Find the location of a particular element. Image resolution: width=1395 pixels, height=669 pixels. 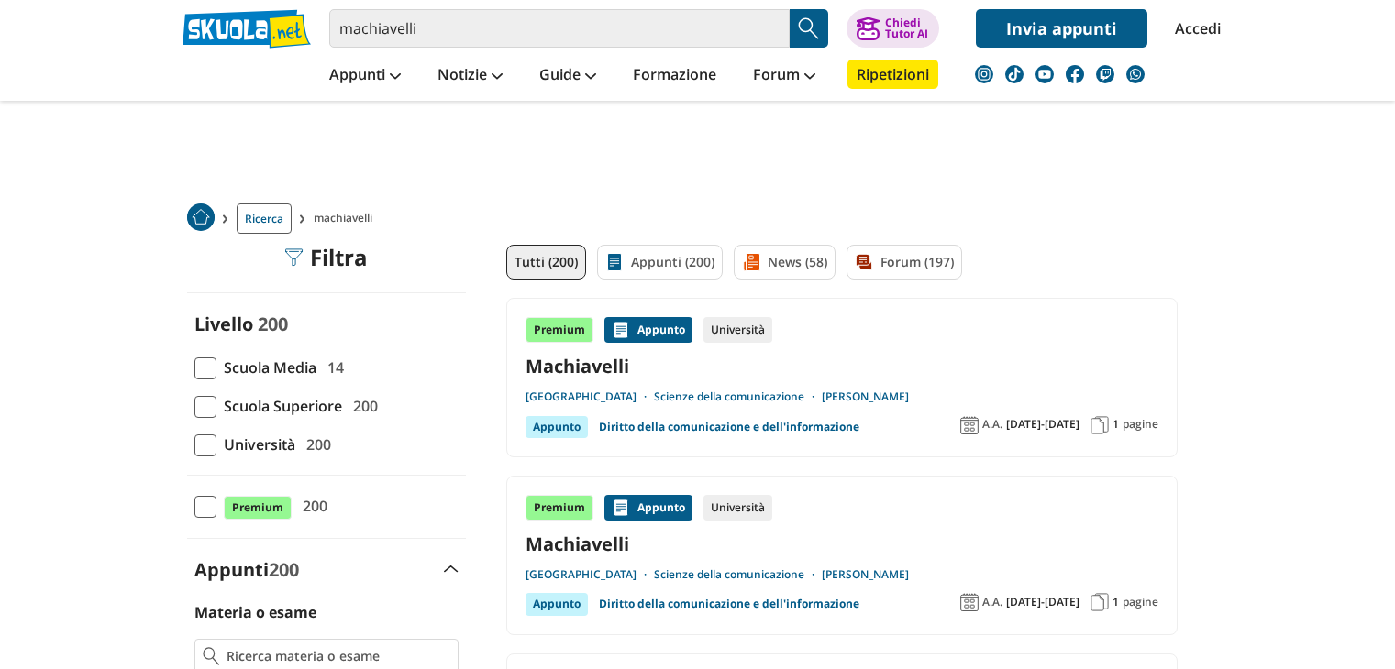

a: Appunti is located at coordinates (365, 76).